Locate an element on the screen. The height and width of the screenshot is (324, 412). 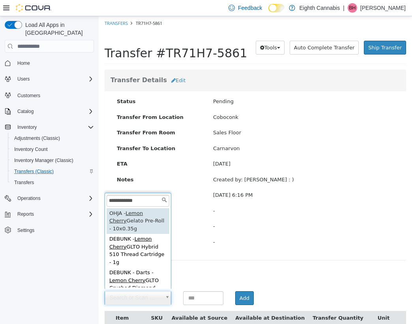
a: Customers is located at coordinates (29, 96).